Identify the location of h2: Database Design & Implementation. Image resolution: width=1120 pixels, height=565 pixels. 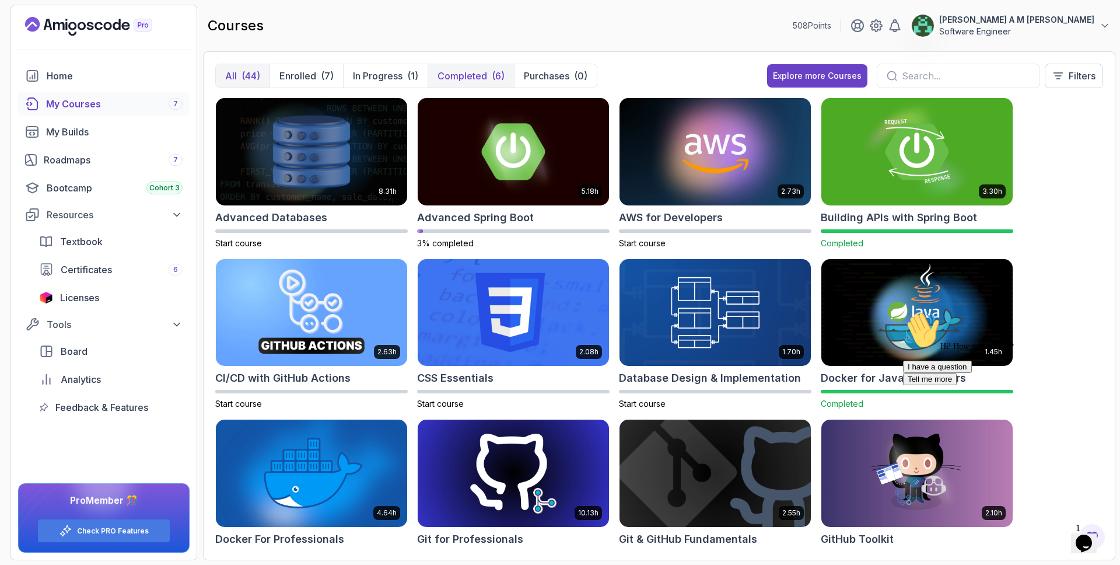
(710, 378).